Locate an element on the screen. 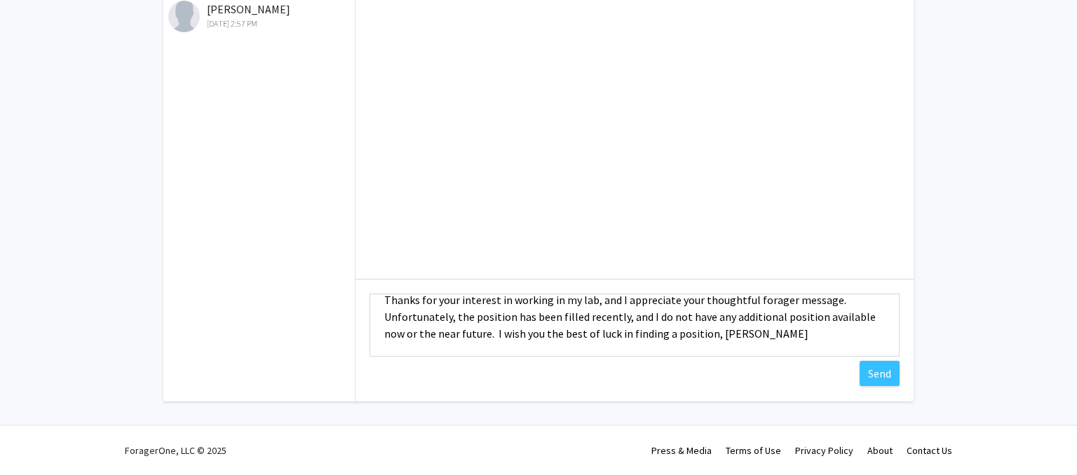  textarea: Message is located at coordinates (635, 325).